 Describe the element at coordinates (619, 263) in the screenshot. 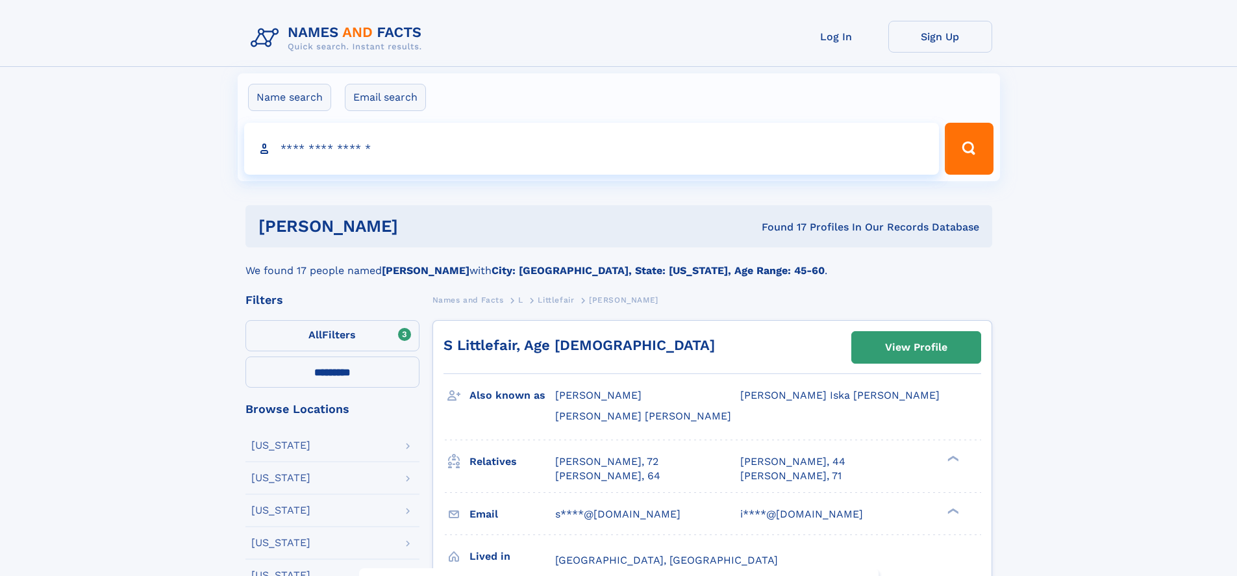

I see `div: We found 17 people named with .` at that location.